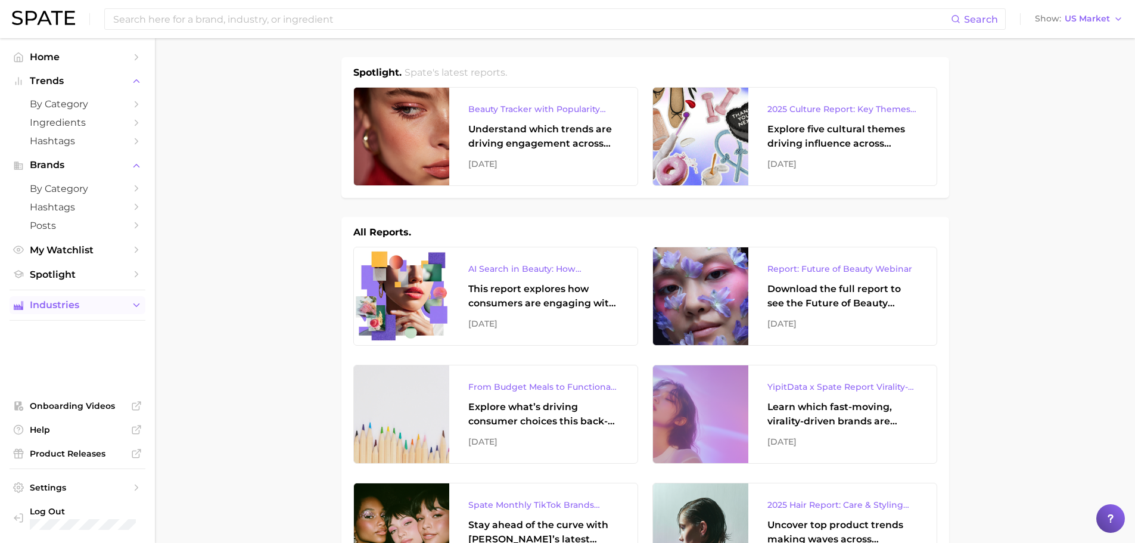 This screenshot has width=1135, height=543. Describe the element at coordinates (77, 430) in the screenshot. I see `a: Help` at that location.